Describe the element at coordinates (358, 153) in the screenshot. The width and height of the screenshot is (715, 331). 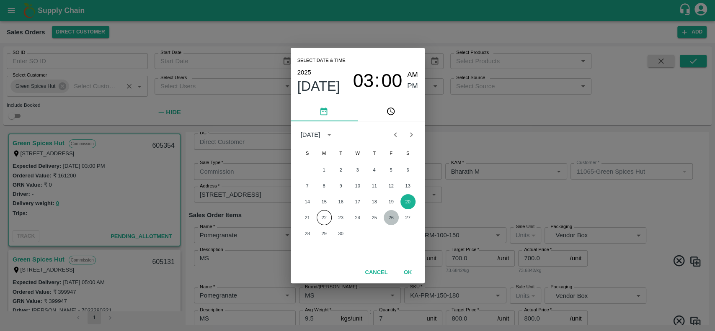
I see `span: Wednesday` at that location.